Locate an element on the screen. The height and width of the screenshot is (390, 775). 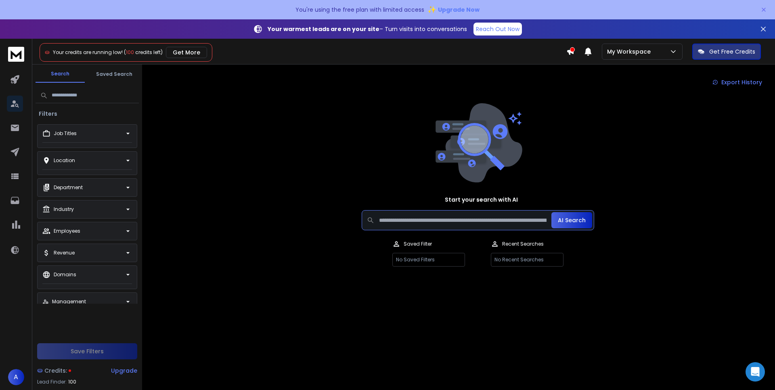
h3: Filters is located at coordinates (48, 114).